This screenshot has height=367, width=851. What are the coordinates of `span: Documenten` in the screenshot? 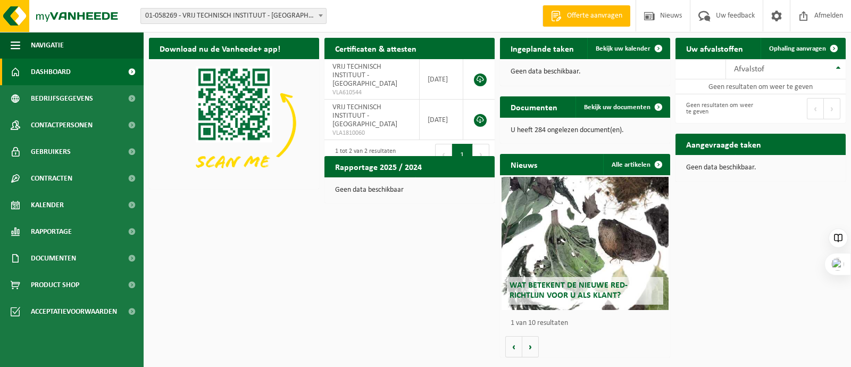 It's located at (53, 258).